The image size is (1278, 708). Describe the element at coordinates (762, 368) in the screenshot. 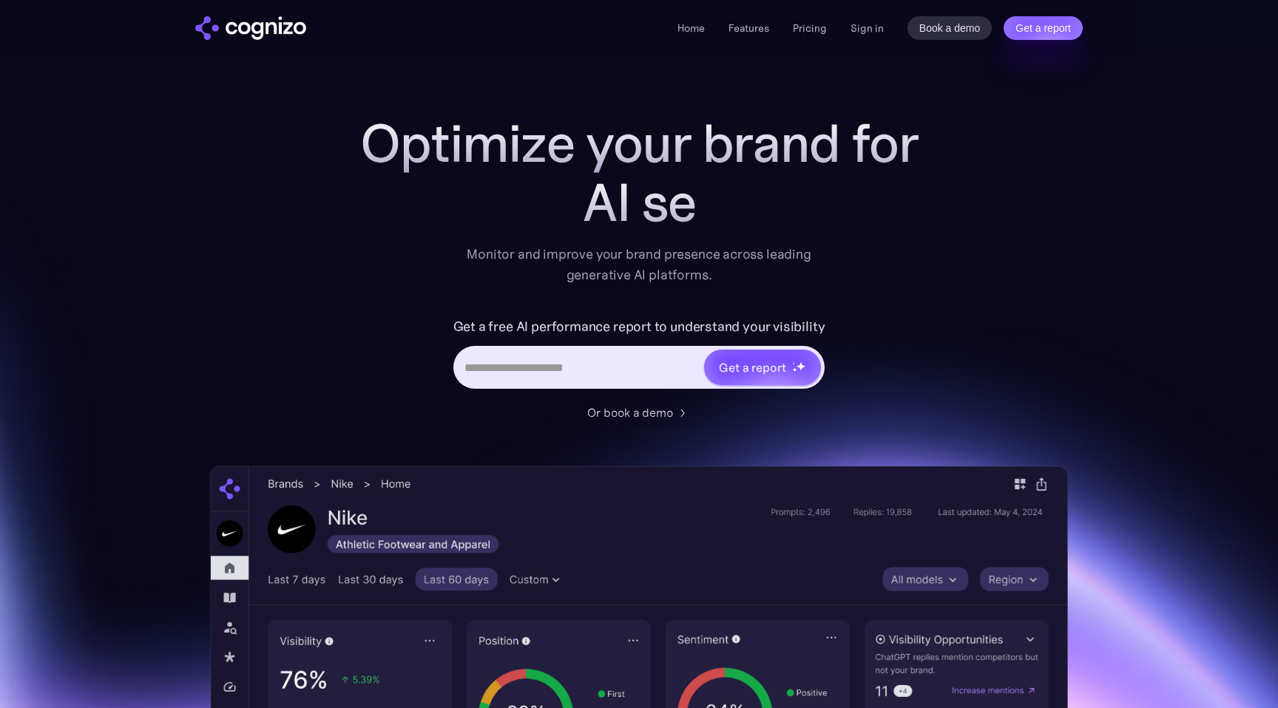

I see `a: Get a reportstarstarstar` at that location.